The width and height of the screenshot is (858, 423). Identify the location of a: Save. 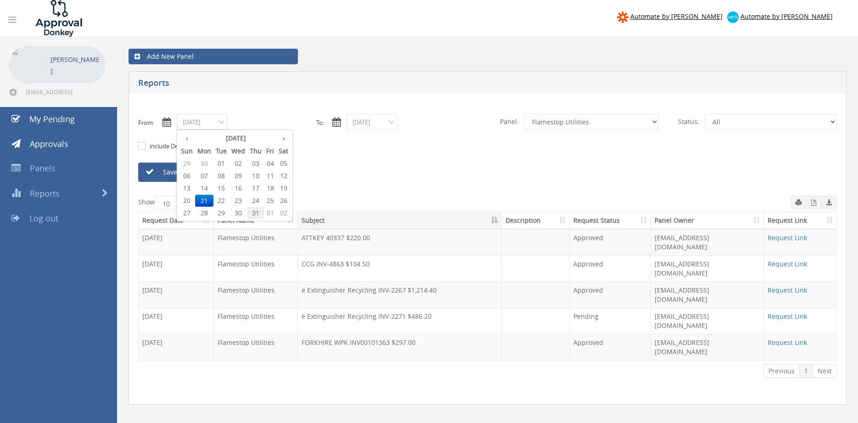
(191, 172).